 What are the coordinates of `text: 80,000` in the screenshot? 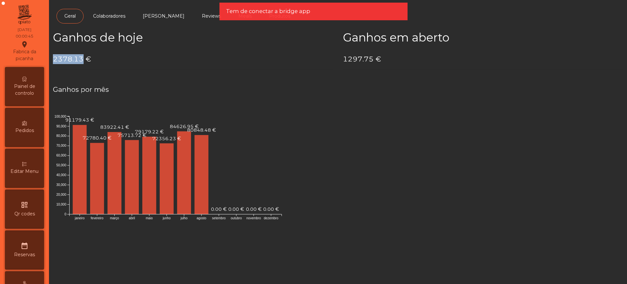 It's located at (61, 136).